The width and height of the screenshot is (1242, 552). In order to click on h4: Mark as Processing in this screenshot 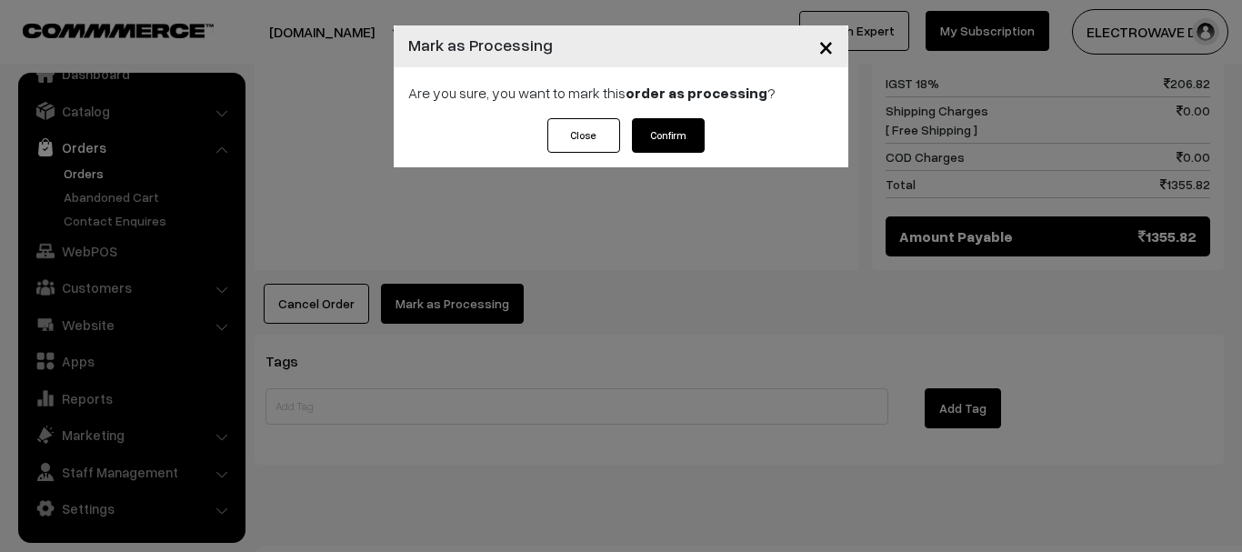, I will do `click(480, 45)`.